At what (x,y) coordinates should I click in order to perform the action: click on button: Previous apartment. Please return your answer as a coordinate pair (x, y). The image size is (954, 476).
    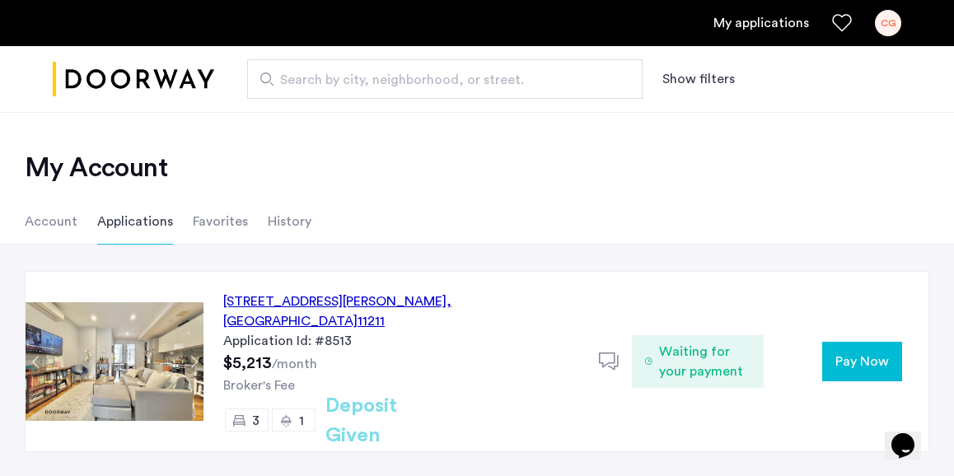
    Looking at the image, I should click on (35, 361).